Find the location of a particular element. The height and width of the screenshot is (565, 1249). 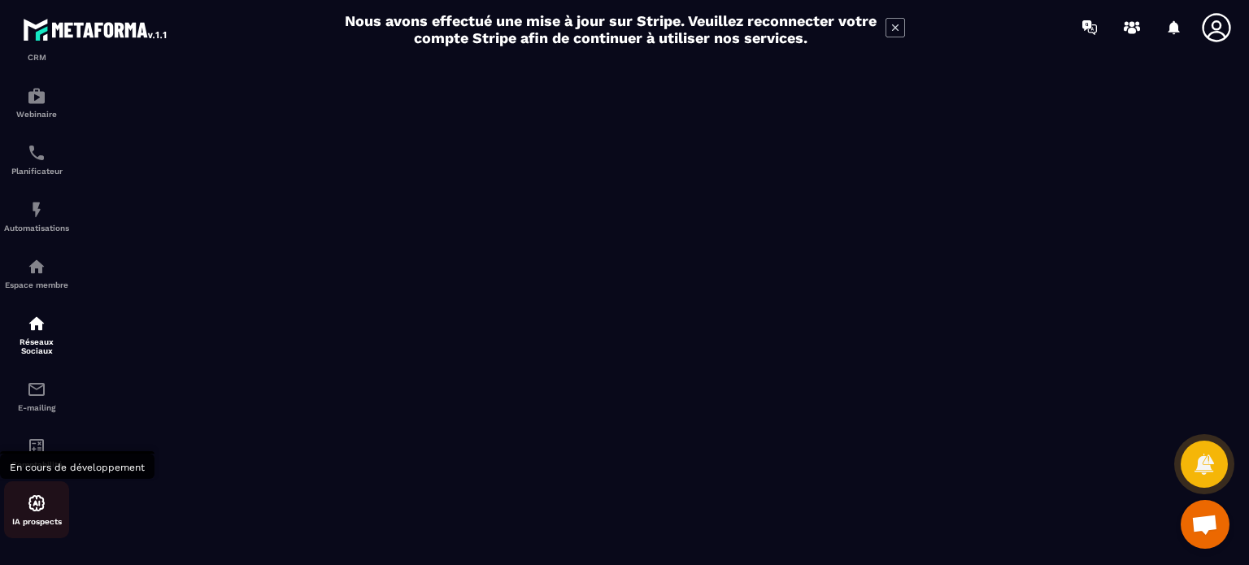

a: emailemailE-mailing is located at coordinates (37, 396).